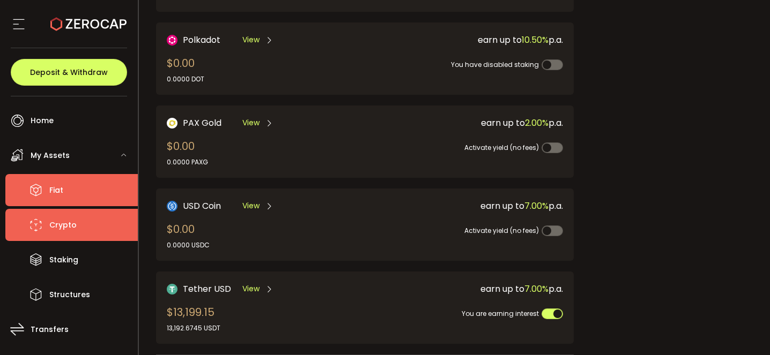 This screenshot has height=355, width=770. What do you see at coordinates (193, 329) in the screenshot?
I see `div: 13,192.6745 USDT` at bounding box center [193, 329].